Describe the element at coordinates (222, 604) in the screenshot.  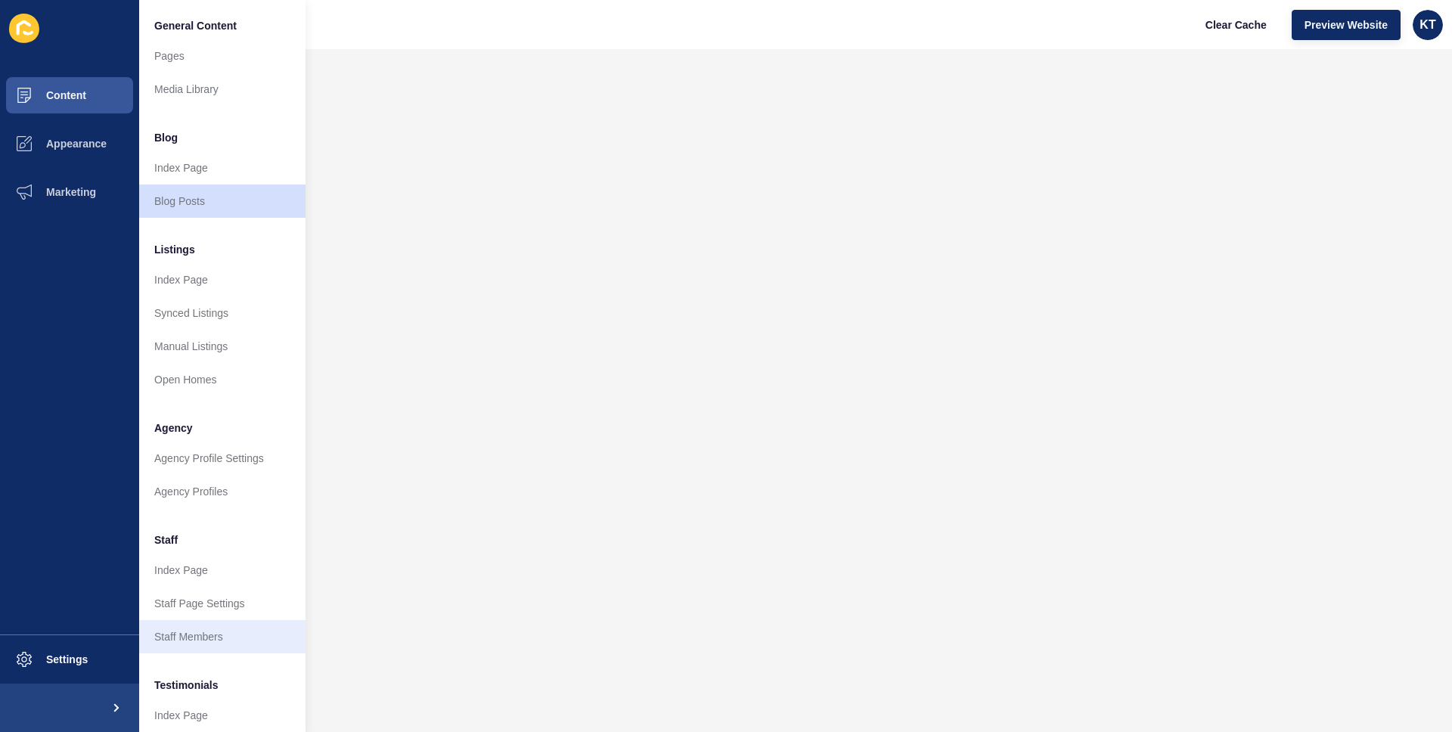
I see `a: Staff Page Settings` at that location.